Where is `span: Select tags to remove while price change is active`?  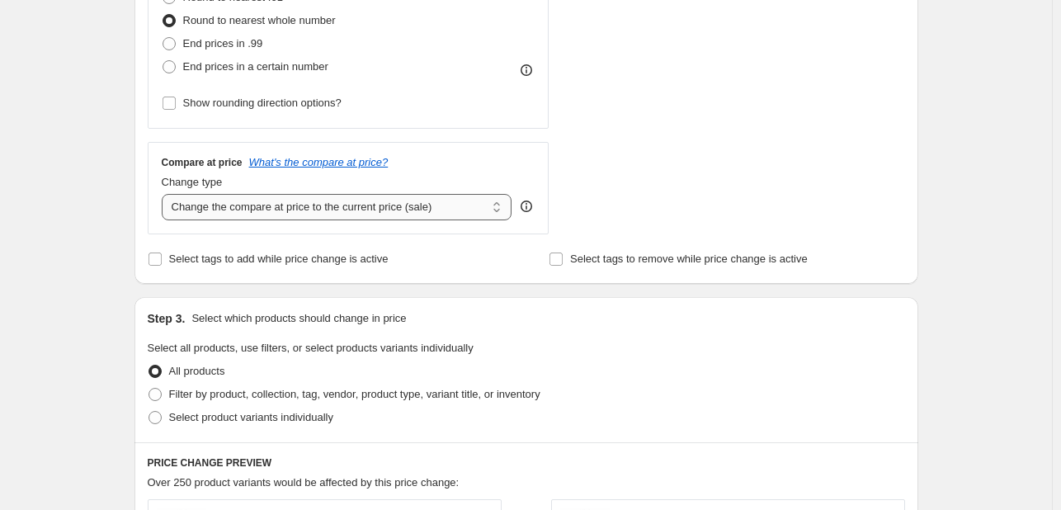
span: Select tags to remove while price change is active is located at coordinates (689, 258).